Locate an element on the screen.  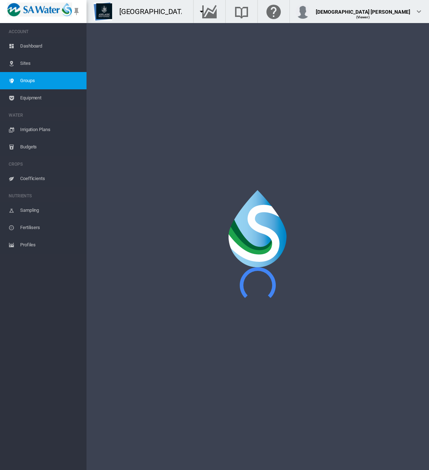
md-icon: Search the knowledge base is located at coordinates (241, 12).